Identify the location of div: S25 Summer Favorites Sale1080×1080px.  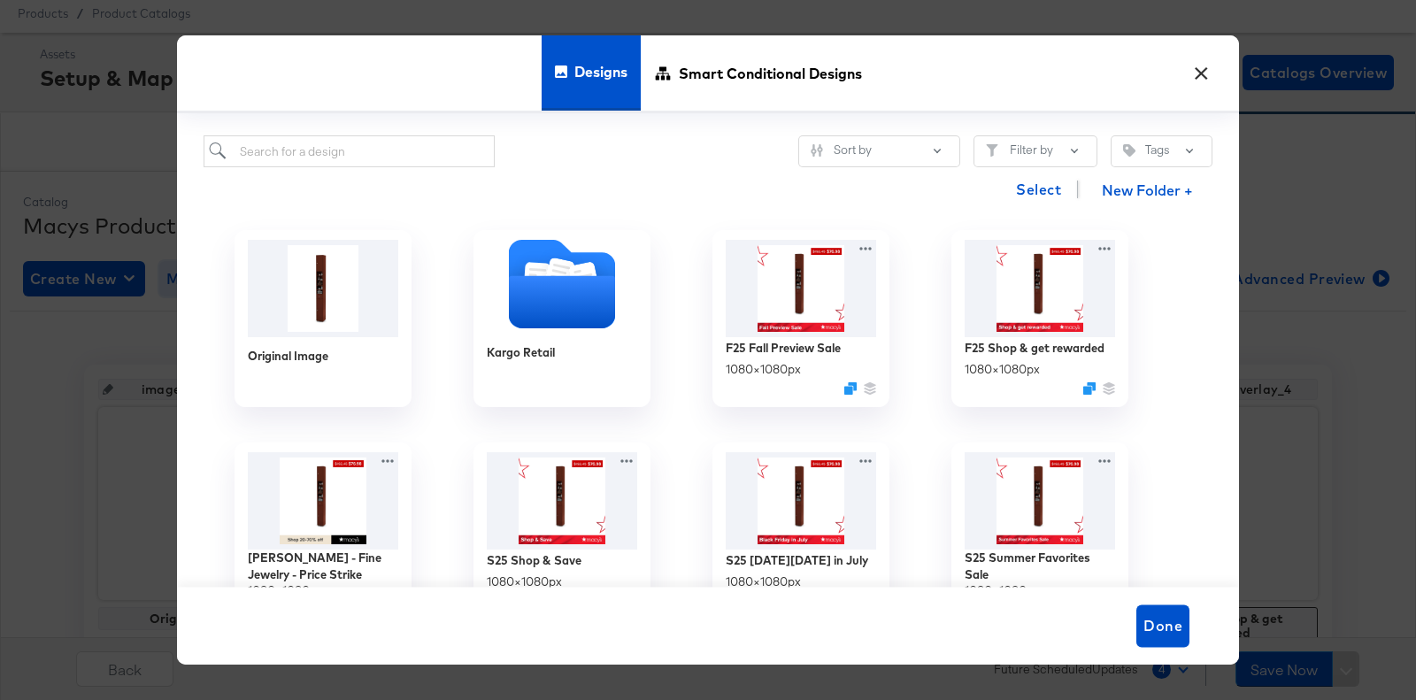
(1040, 531).